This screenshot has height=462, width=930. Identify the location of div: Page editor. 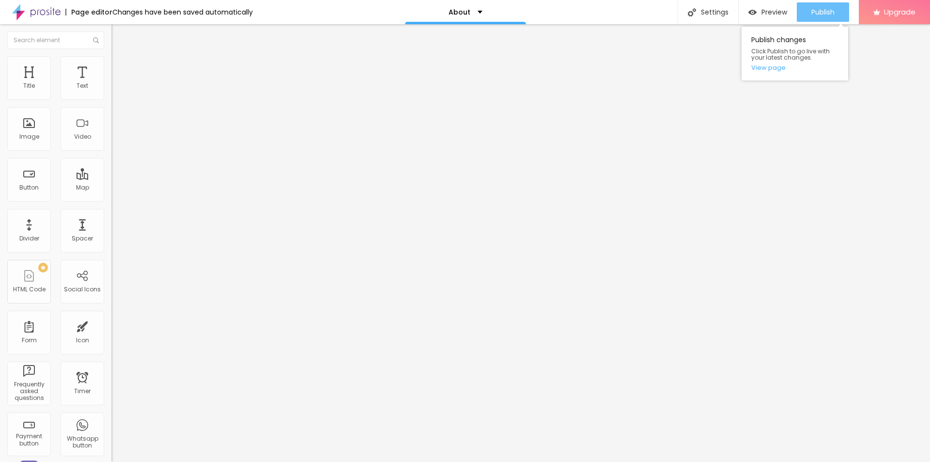
(89, 12).